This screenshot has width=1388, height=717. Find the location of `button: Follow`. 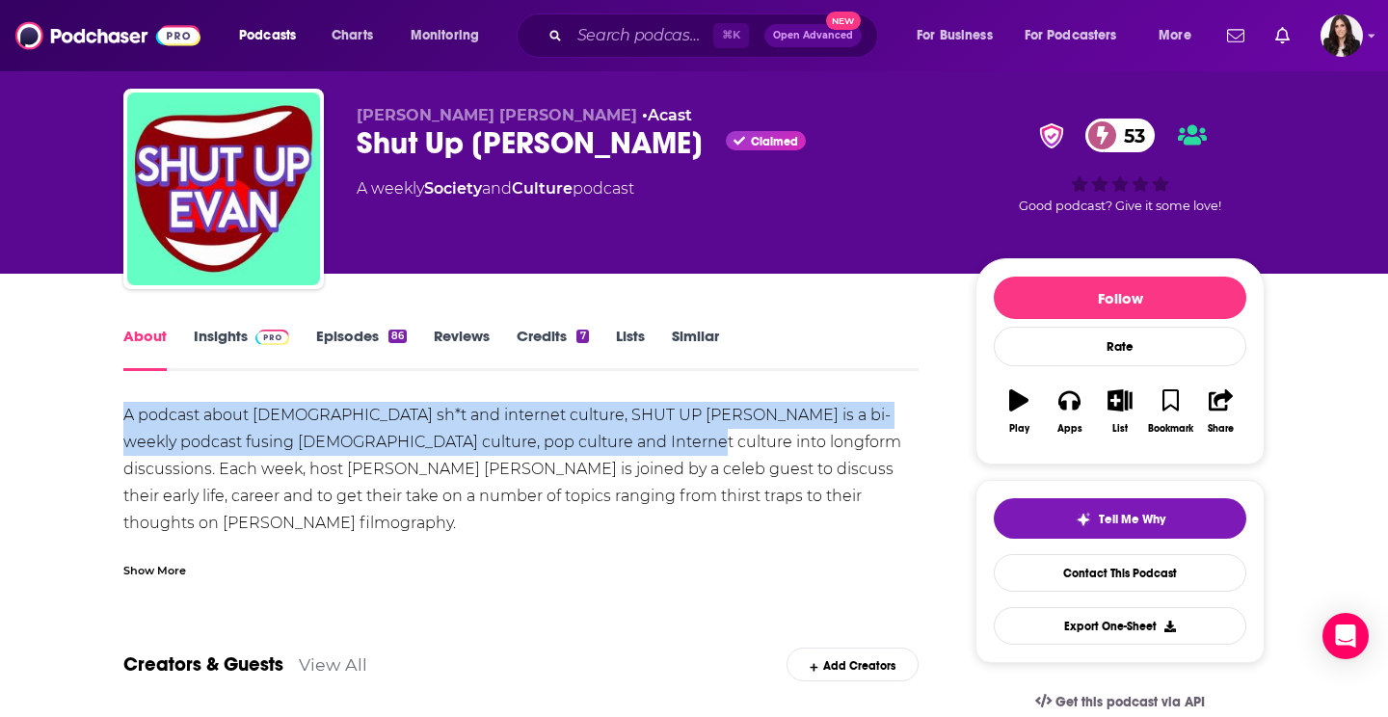

button: Follow is located at coordinates (1120, 298).